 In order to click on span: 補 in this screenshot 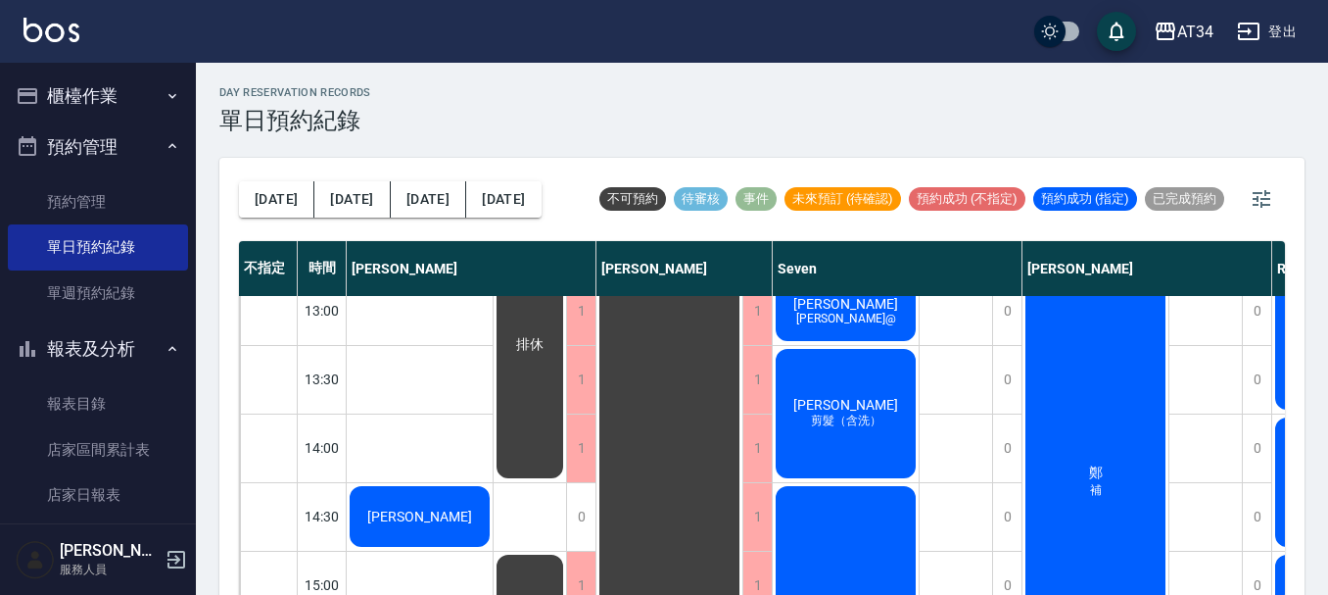, I will do `click(1096, 490)`.